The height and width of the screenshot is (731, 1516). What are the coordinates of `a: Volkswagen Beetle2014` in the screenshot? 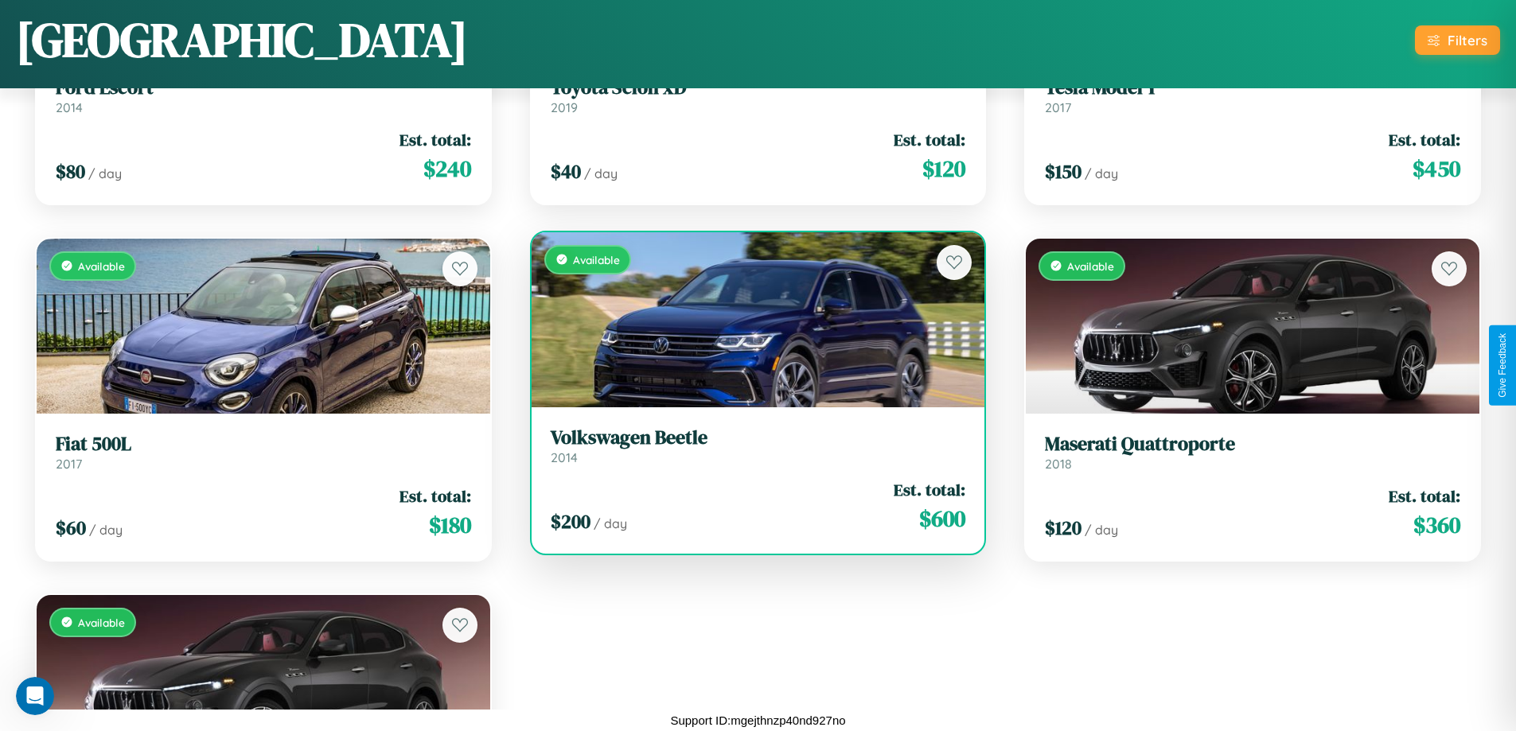 It's located at (759, 446).